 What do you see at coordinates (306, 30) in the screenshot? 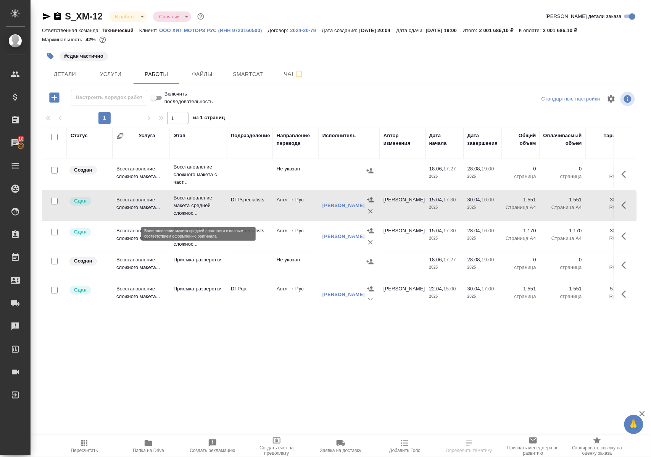
I see `p: 2024-20-79` at bounding box center [306, 30].